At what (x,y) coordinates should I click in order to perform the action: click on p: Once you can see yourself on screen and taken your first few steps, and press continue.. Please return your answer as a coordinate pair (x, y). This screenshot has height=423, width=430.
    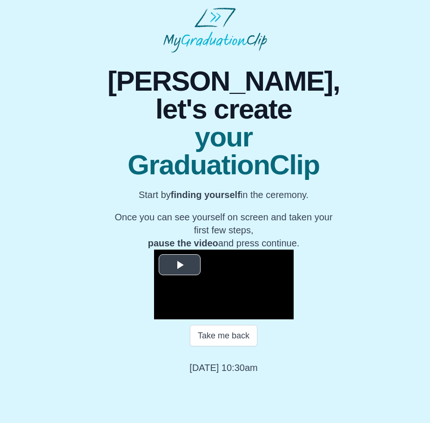
    Looking at the image, I should click on (223, 230).